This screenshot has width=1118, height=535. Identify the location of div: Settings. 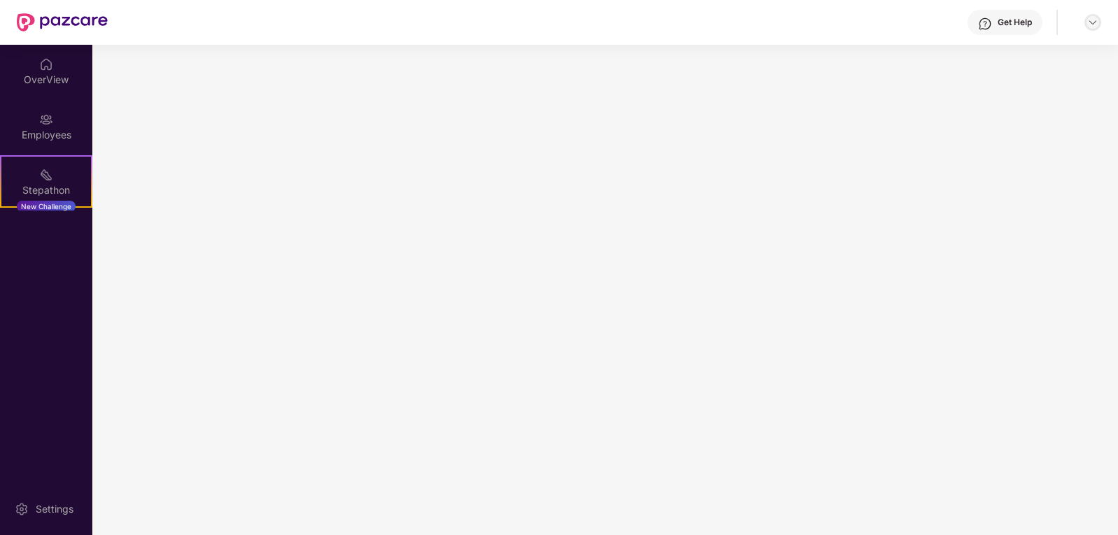
(55, 509).